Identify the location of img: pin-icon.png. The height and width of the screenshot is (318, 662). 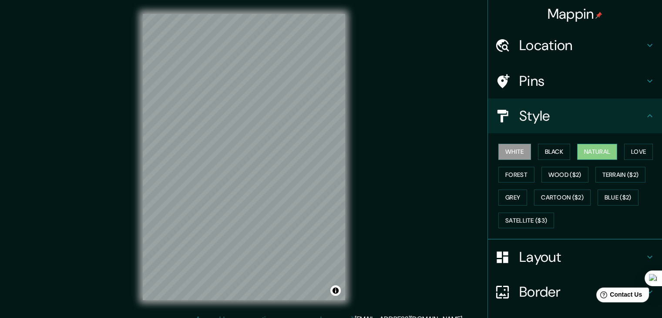
(599, 15).